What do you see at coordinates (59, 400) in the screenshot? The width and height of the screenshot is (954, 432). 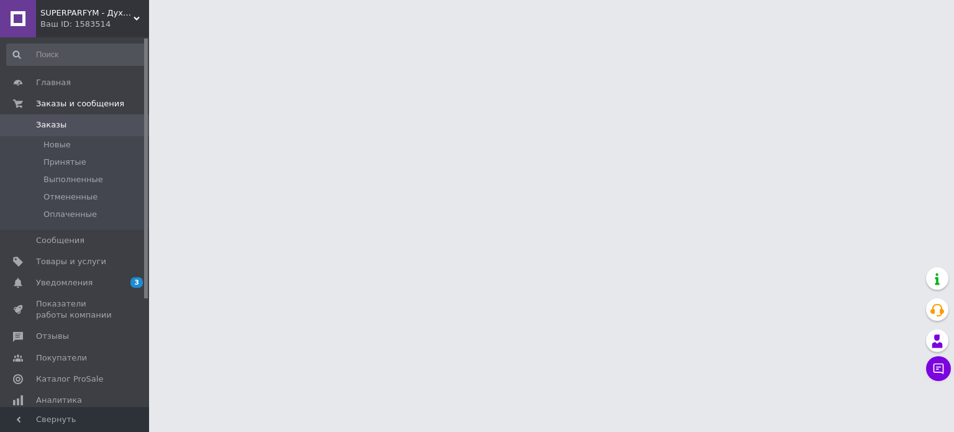 I see `span: Аналитика` at bounding box center [59, 400].